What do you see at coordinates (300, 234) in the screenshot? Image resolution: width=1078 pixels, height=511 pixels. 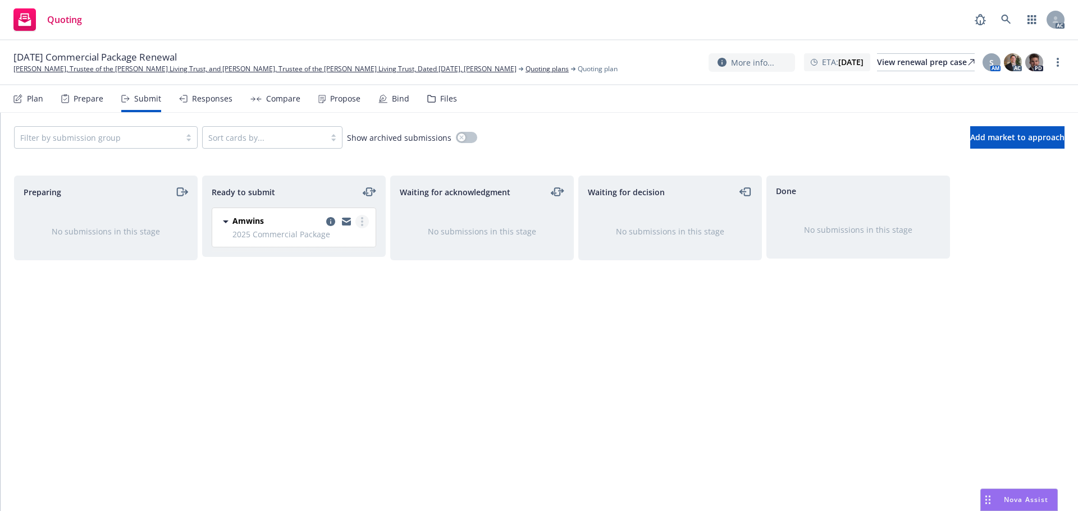 I see `span: 2025 Commercial Package` at bounding box center [300, 234].